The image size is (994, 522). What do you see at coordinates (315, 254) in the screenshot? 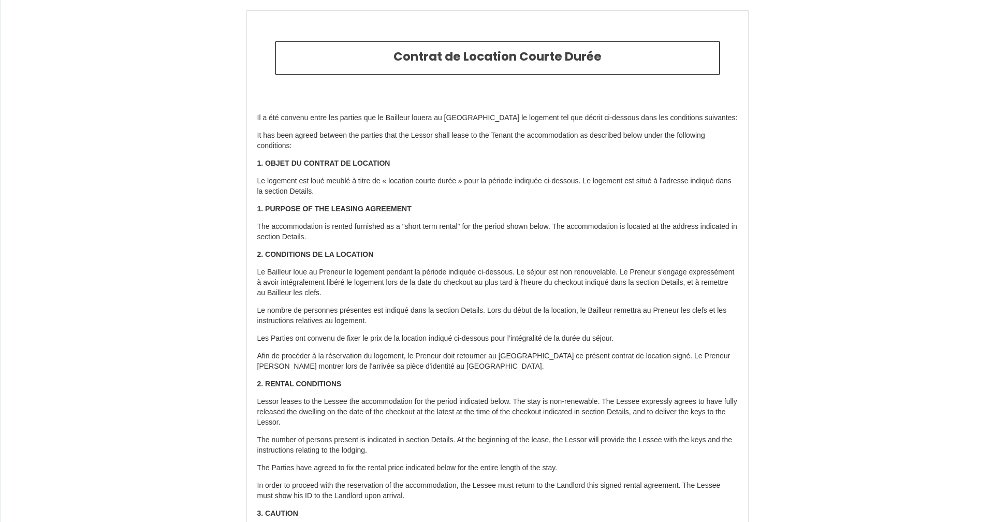
I see `strong: 2. CONDITIONS DE LA LOCATION` at bounding box center [315, 254].